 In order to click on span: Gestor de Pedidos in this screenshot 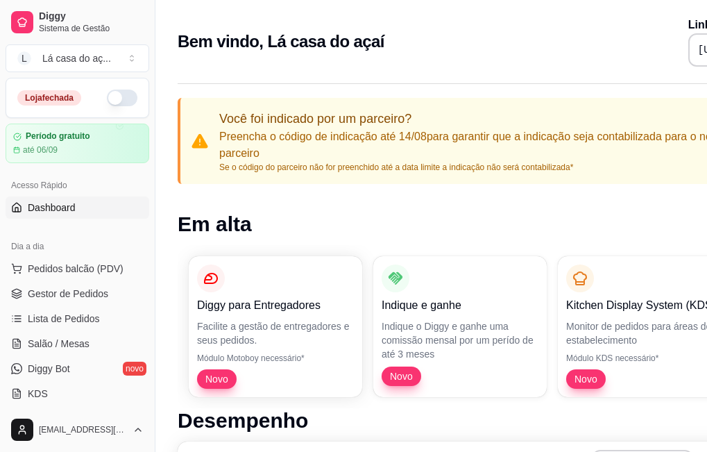, I will do `click(68, 293)`.